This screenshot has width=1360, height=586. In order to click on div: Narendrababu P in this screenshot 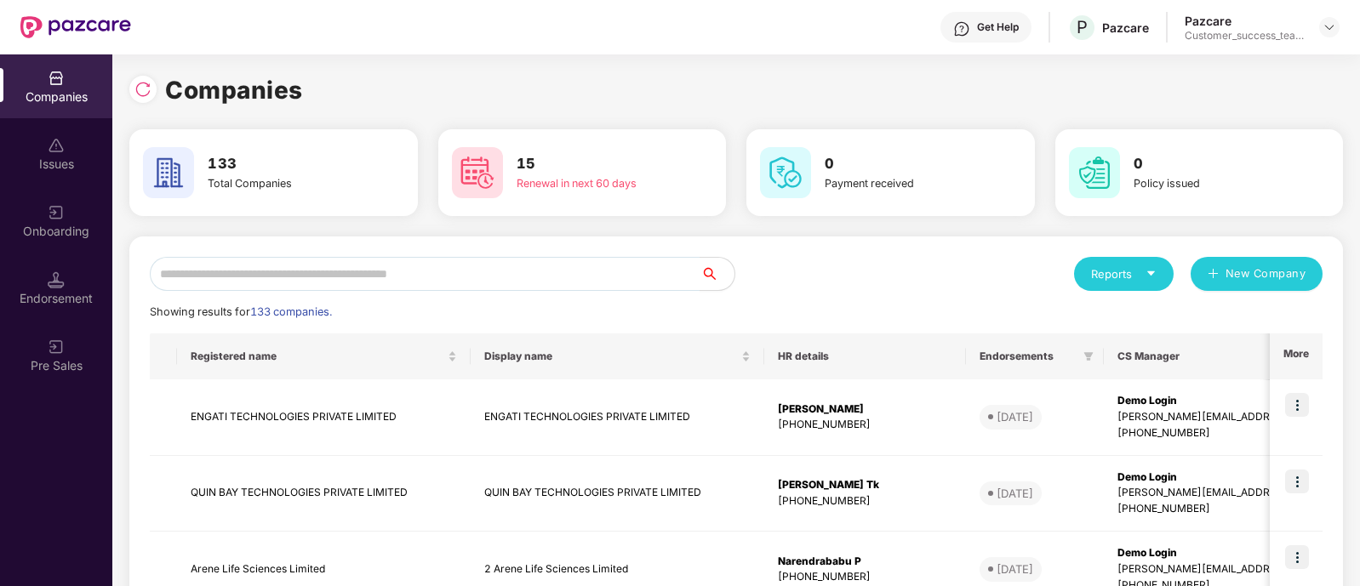, I will do `click(864, 562)`.